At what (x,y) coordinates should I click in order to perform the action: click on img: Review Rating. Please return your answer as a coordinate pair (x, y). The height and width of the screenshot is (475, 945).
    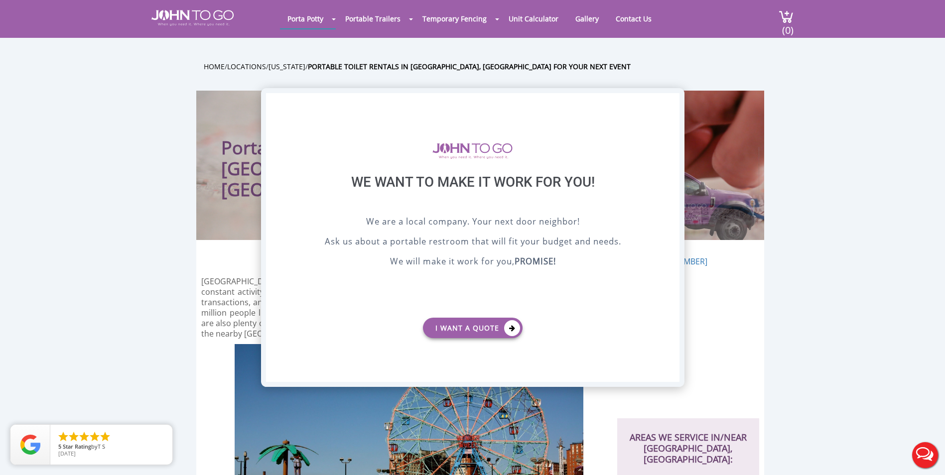
    Looking at the image, I should click on (30, 445).